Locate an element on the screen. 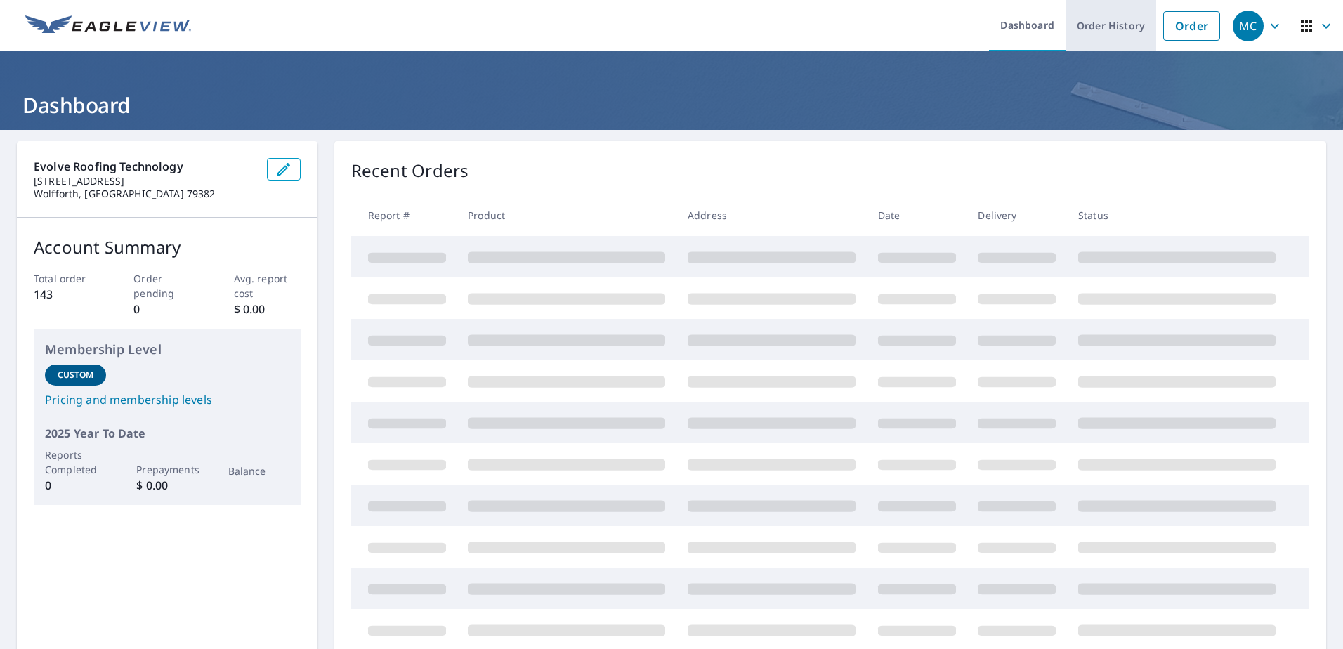  h1: Dashboard is located at coordinates (672, 105).